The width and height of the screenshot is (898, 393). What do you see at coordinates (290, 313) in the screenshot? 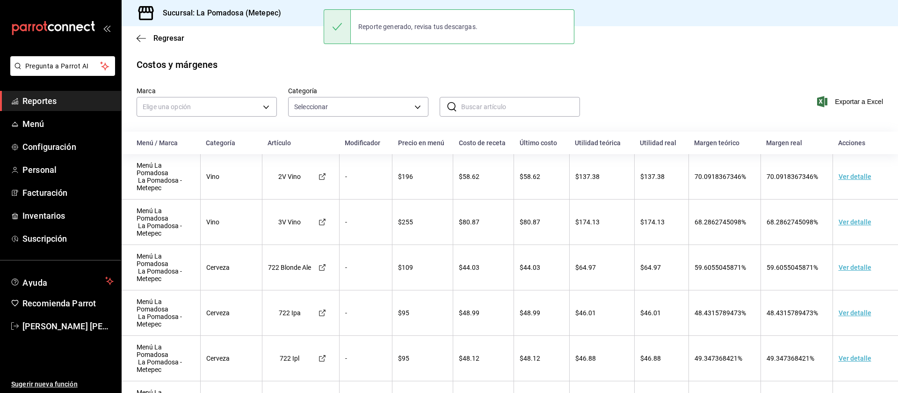
I see `div: 722 Ipa` at bounding box center [290, 313].